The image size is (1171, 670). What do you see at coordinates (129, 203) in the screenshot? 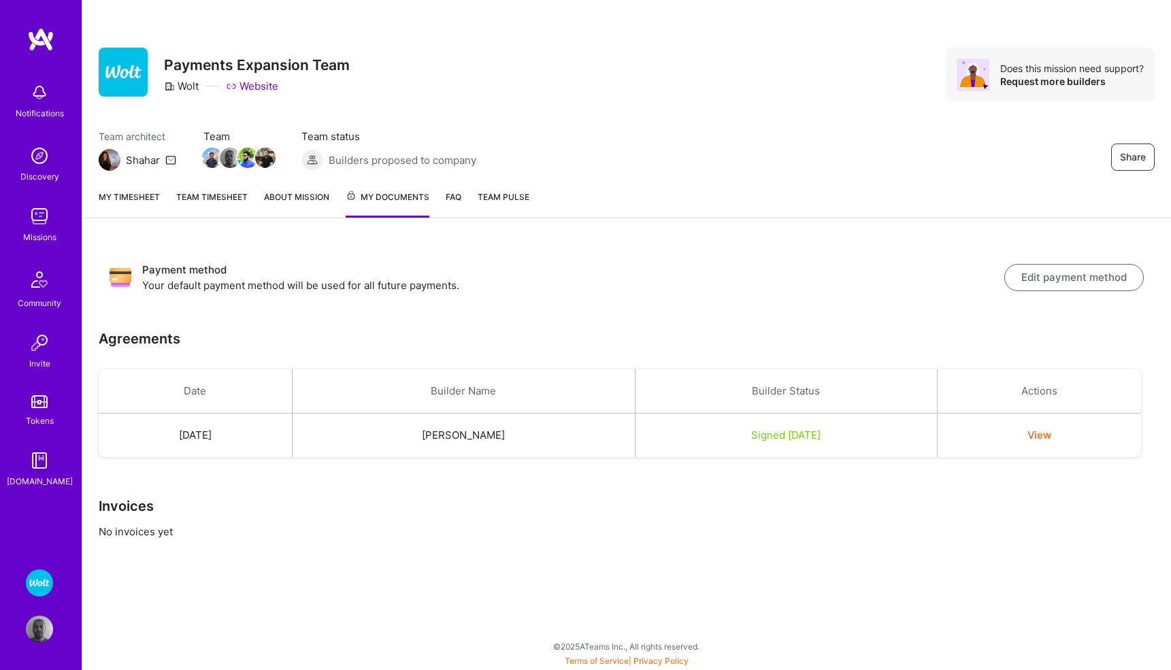
I see `a: My timesheet` at bounding box center [129, 203].